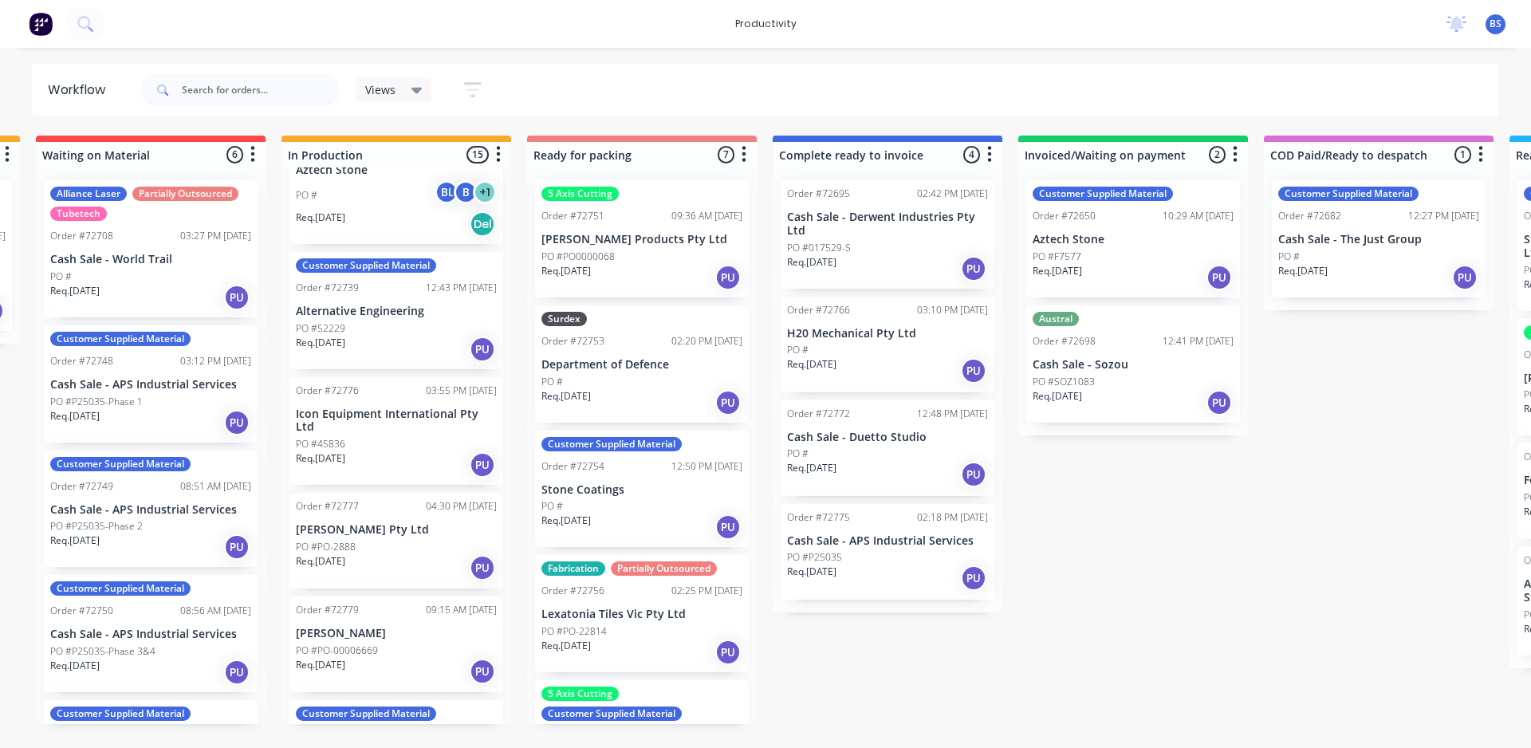  I want to click on p: Cash Sale - Duetto Studio, so click(887, 437).